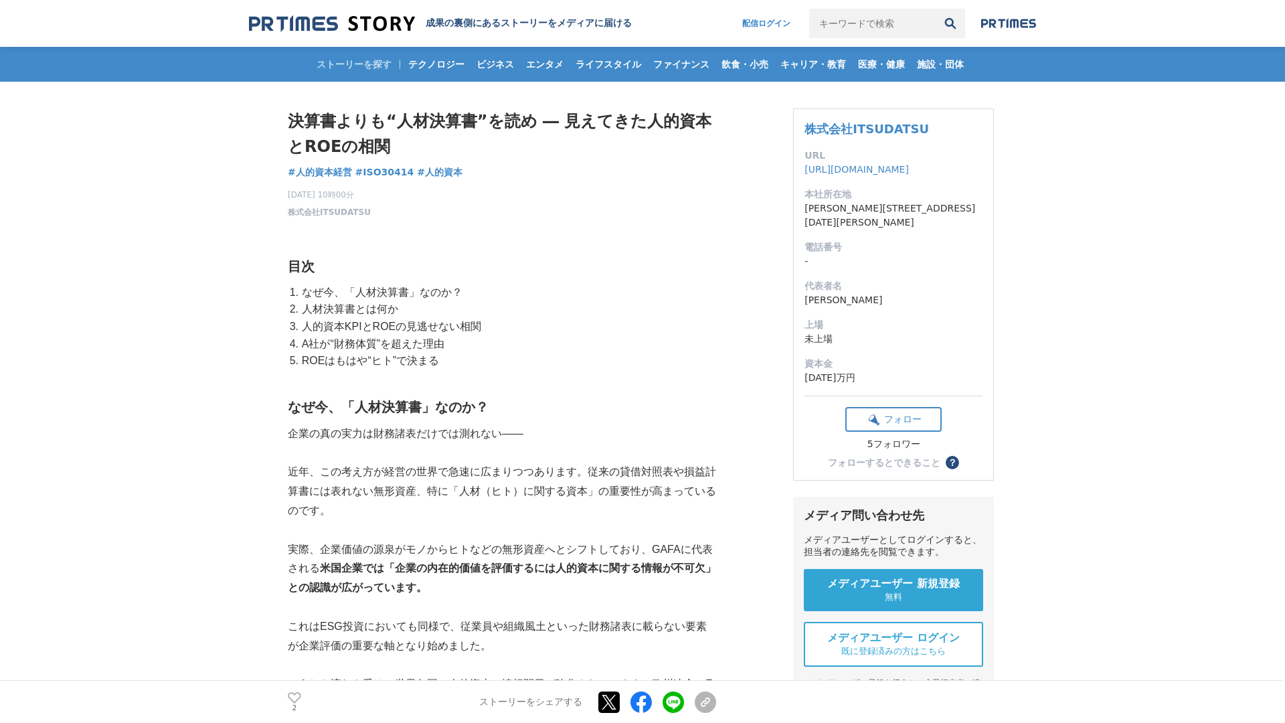 This screenshot has height=723, width=1285. I want to click on a: メディアユーザー ログイン 既に登録済みの方はこちら, so click(894, 644).